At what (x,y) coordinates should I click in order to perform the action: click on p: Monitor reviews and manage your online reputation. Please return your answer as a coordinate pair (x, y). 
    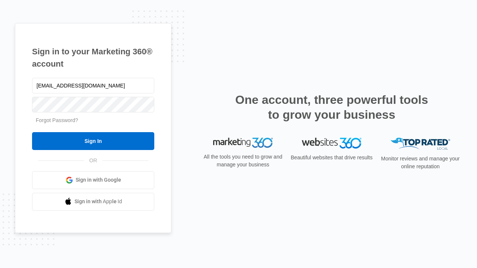
    Looking at the image, I should click on (420, 163).